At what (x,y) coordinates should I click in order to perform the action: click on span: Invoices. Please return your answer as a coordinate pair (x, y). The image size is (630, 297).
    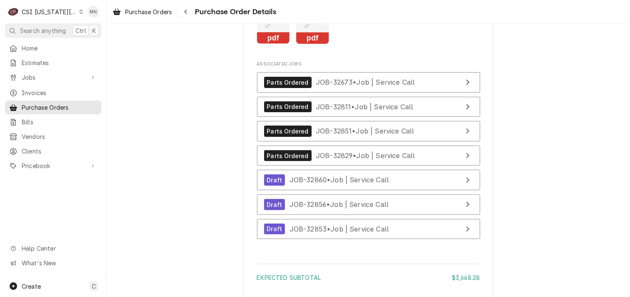
    Looking at the image, I should click on (59, 93).